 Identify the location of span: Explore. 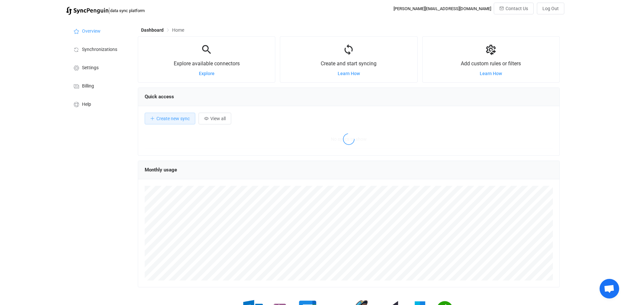
(207, 73).